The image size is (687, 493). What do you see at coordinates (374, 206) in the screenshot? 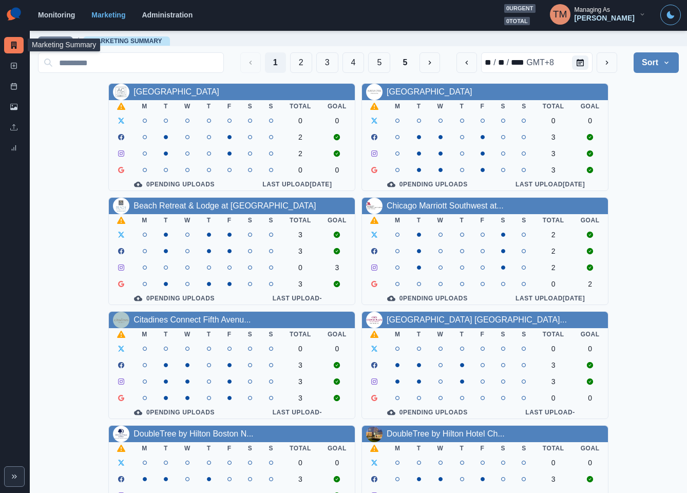
I see `img: 112948409016` at bounding box center [374, 206].